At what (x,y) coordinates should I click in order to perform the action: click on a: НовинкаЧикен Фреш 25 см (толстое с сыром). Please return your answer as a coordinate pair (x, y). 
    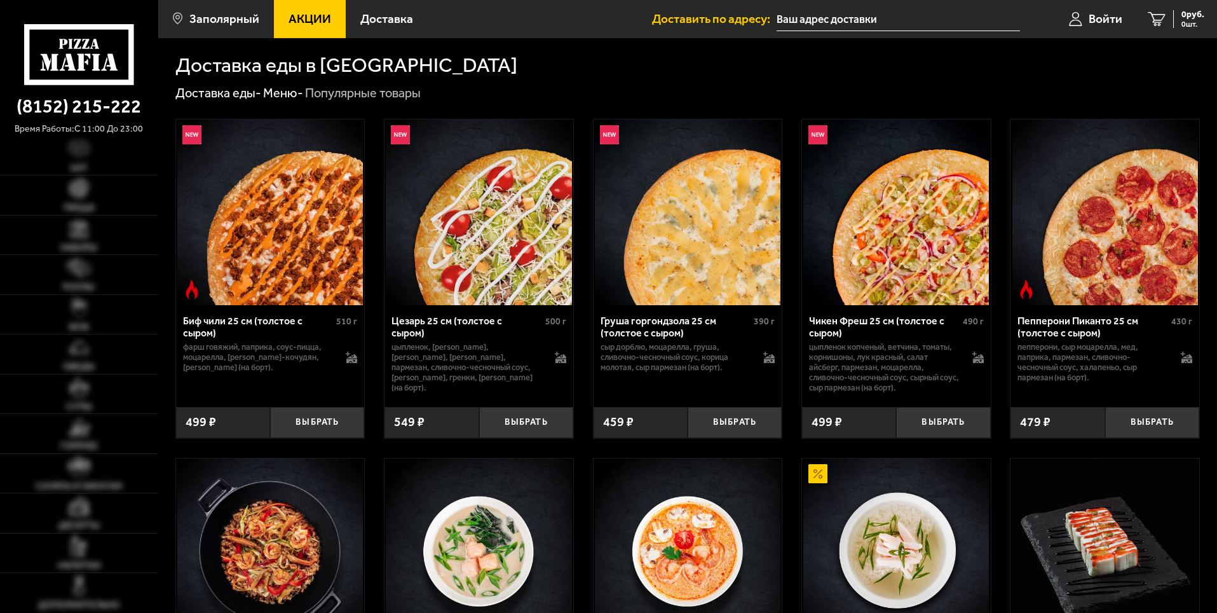
    Looking at the image, I should click on (896, 212).